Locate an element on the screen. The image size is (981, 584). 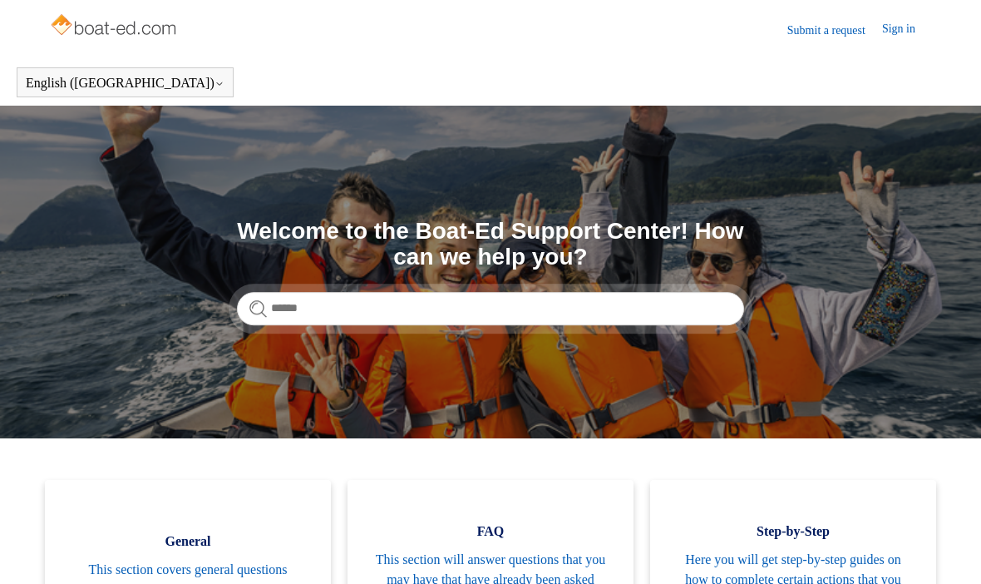
a: Submit a request is located at coordinates (835, 30).